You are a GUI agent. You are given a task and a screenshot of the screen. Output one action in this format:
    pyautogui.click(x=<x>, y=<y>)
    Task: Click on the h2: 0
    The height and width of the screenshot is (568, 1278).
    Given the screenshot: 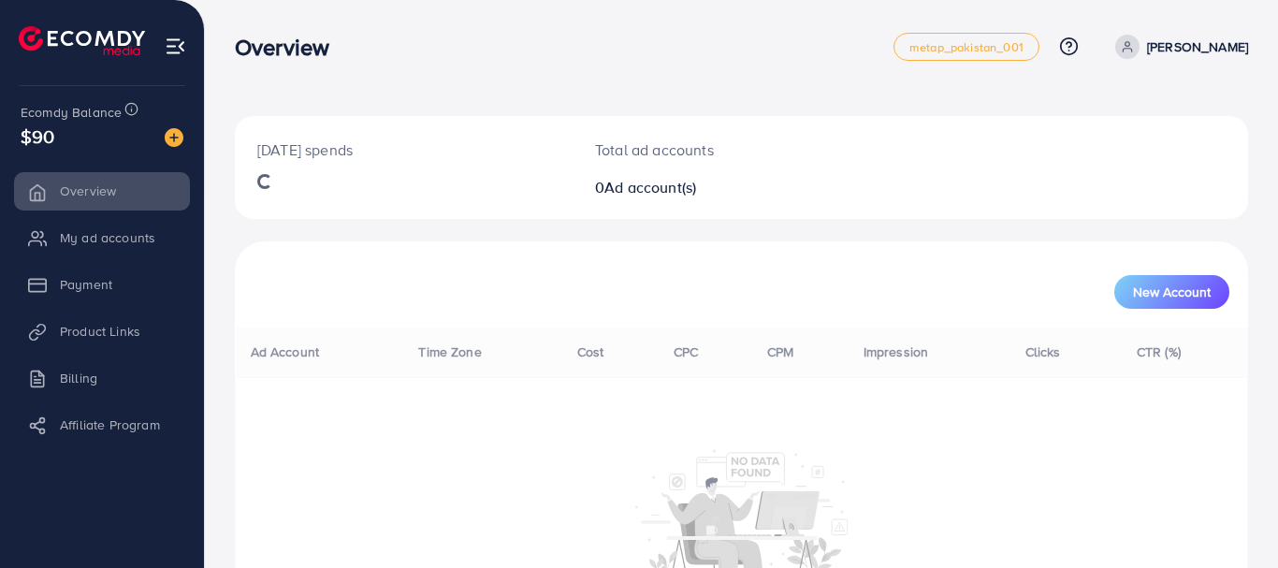 What is the action you would take?
    pyautogui.click(x=699, y=187)
    